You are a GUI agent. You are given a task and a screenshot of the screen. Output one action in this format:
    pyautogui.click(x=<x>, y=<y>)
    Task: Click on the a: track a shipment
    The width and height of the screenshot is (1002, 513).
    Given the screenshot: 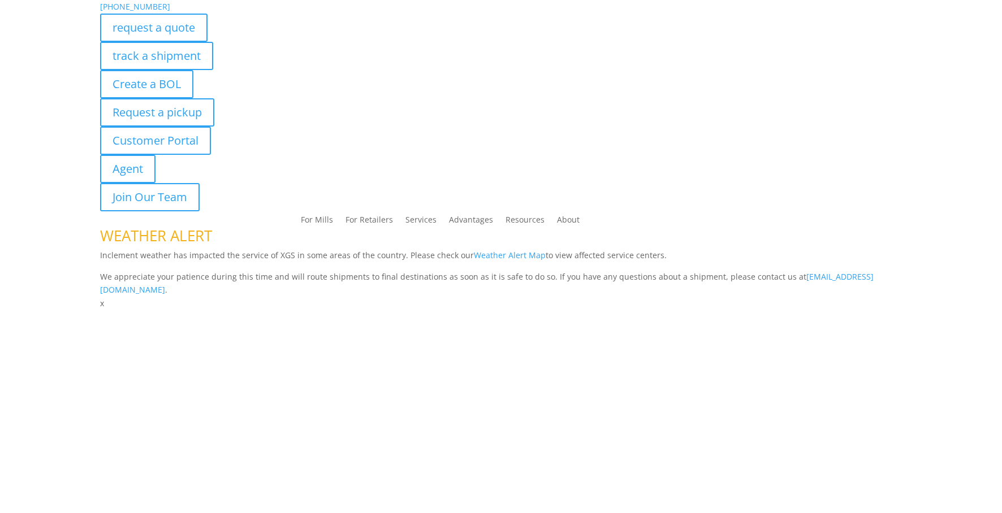 What is the action you would take?
    pyautogui.click(x=157, y=56)
    